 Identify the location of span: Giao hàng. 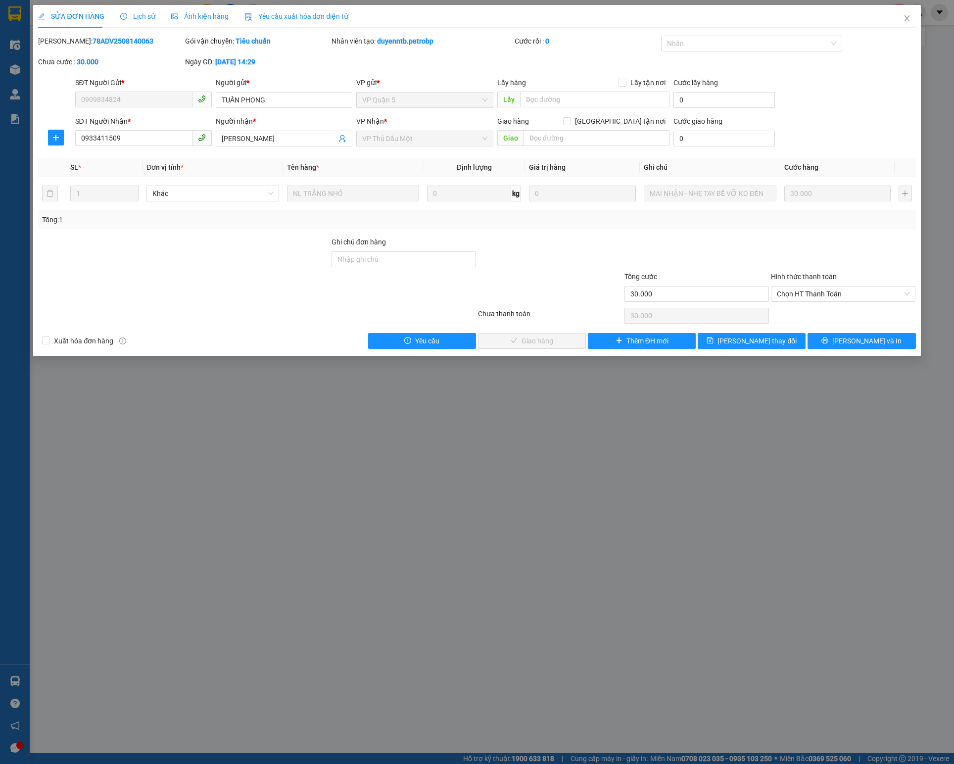
(513, 121).